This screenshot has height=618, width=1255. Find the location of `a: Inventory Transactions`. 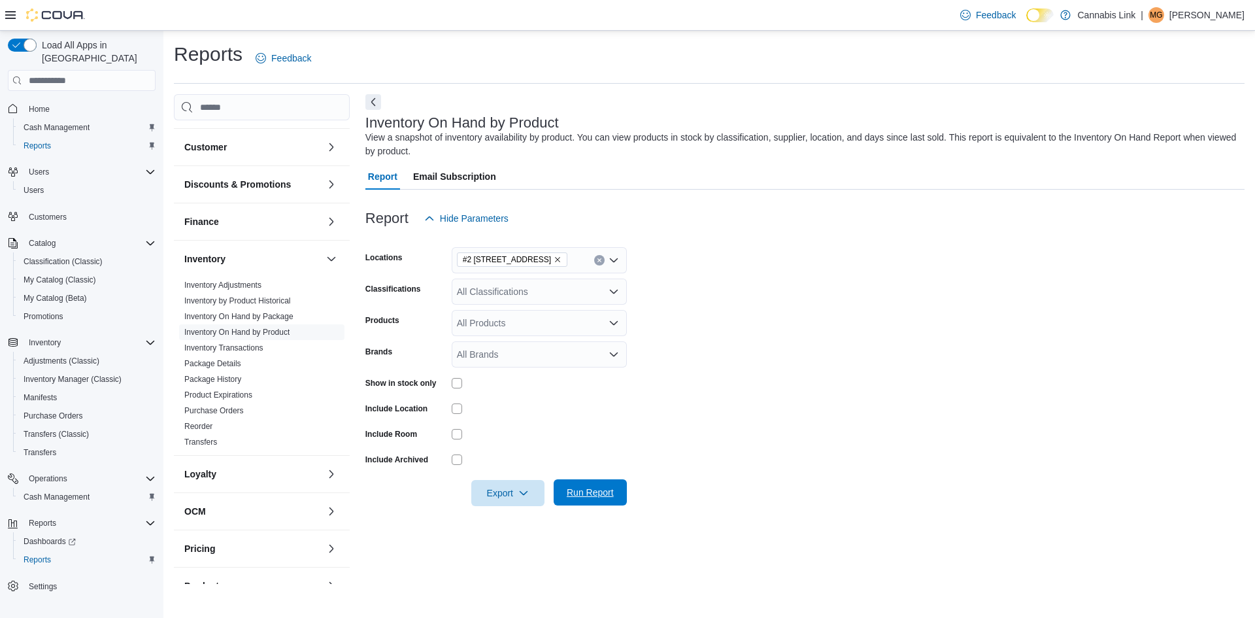

a: Inventory Transactions is located at coordinates (224, 348).